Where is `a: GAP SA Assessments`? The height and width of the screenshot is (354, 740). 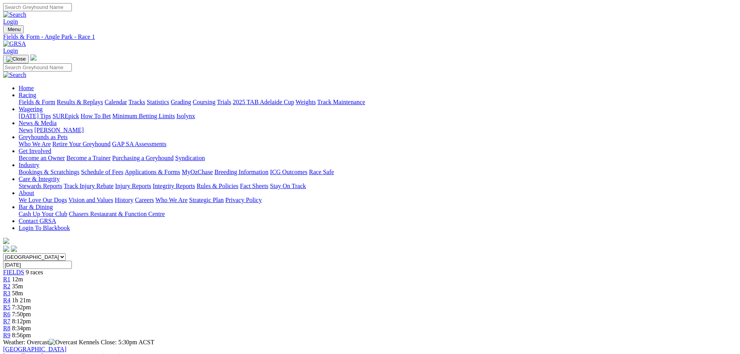
a: GAP SA Assessments is located at coordinates (139, 144).